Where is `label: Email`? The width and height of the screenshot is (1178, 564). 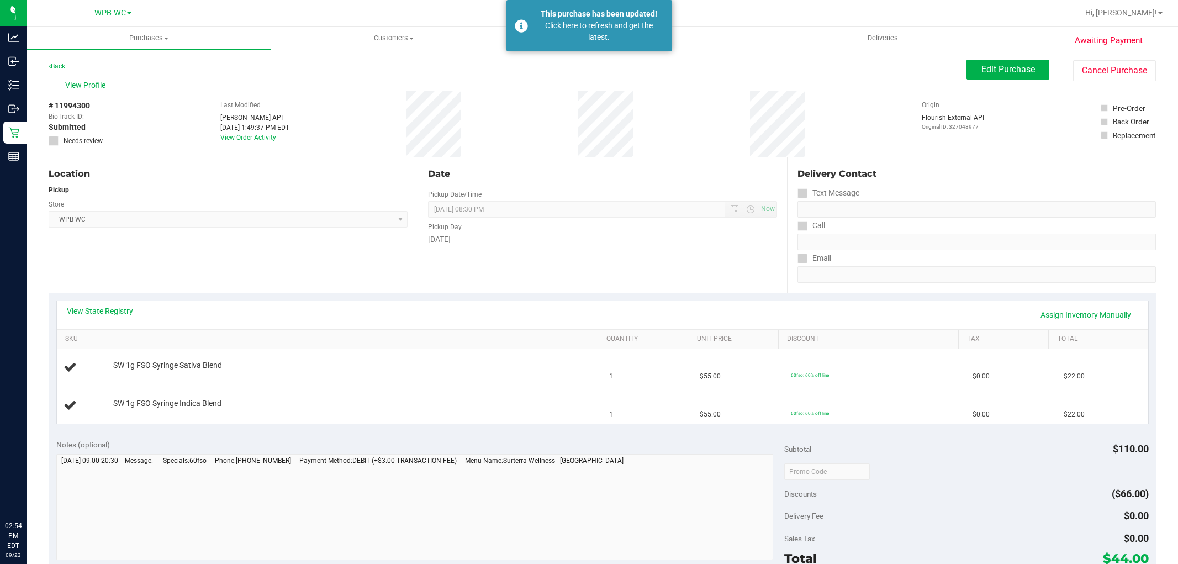 label: Email is located at coordinates (814, 258).